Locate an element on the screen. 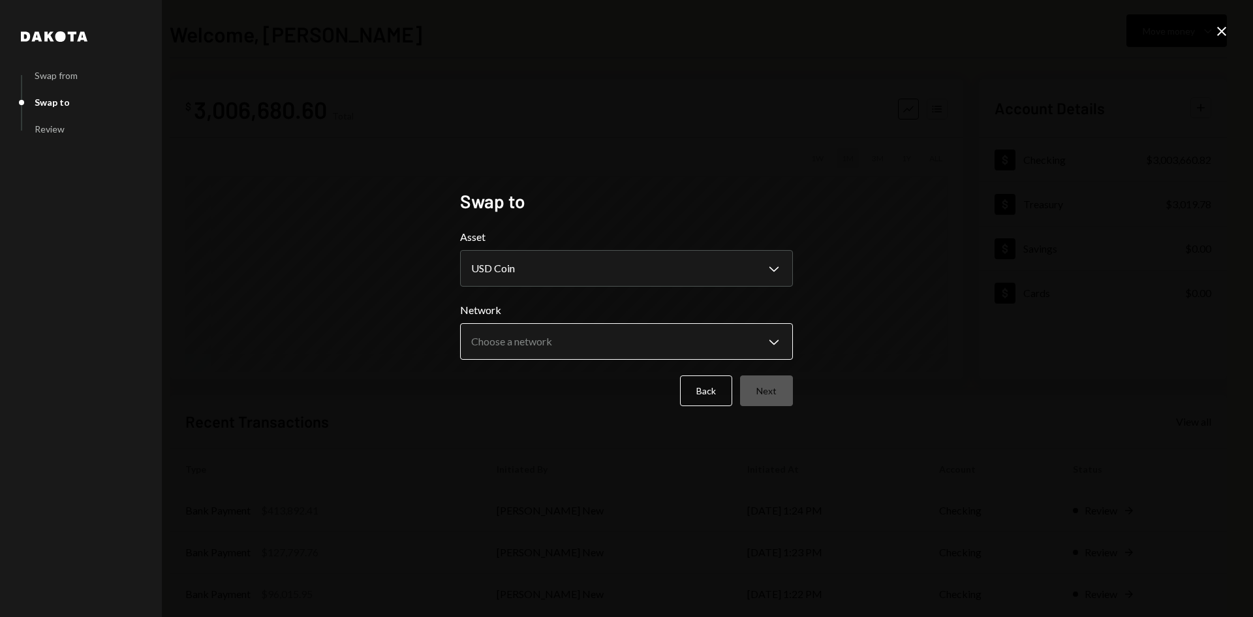 The width and height of the screenshot is (1253, 617). label: Network is located at coordinates (627, 310).